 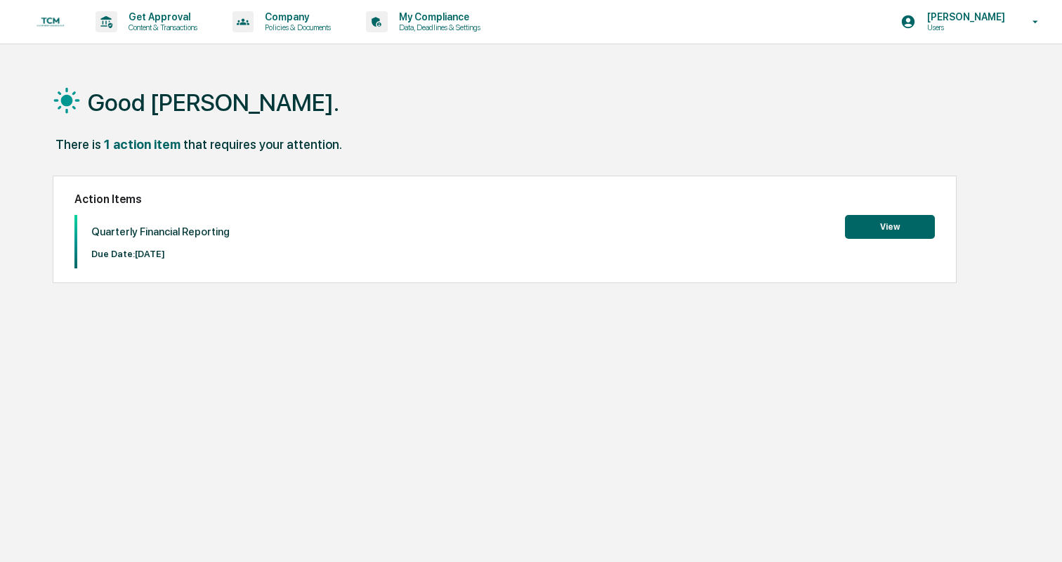 What do you see at coordinates (890, 226) in the screenshot?
I see `a: View` at bounding box center [890, 226].